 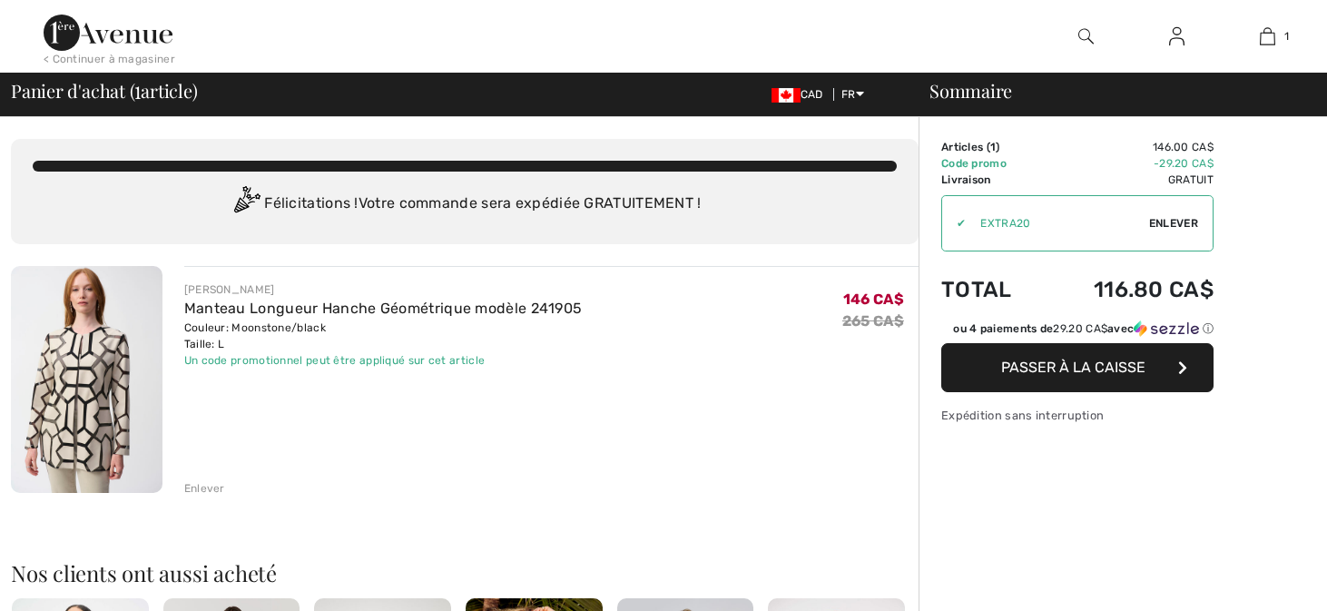 I want to click on img: 1ère Avenue, so click(x=108, y=33).